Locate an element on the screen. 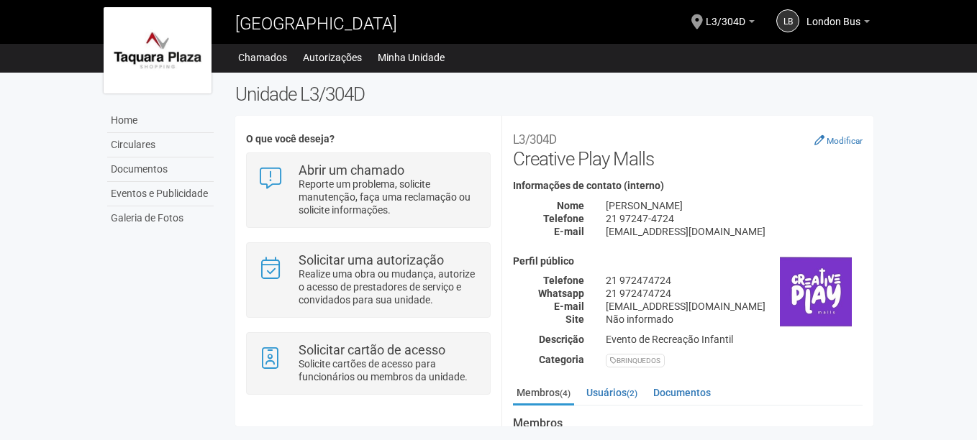 The height and width of the screenshot is (440, 977). a: LB is located at coordinates (788, 21).